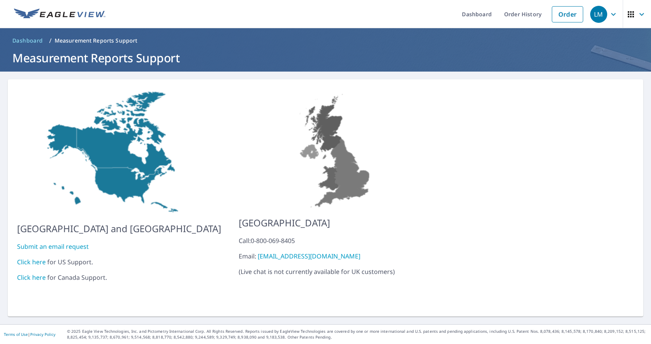  I want to click on p: ( Live chat is not currently available for UK customers ), so click(336, 256).